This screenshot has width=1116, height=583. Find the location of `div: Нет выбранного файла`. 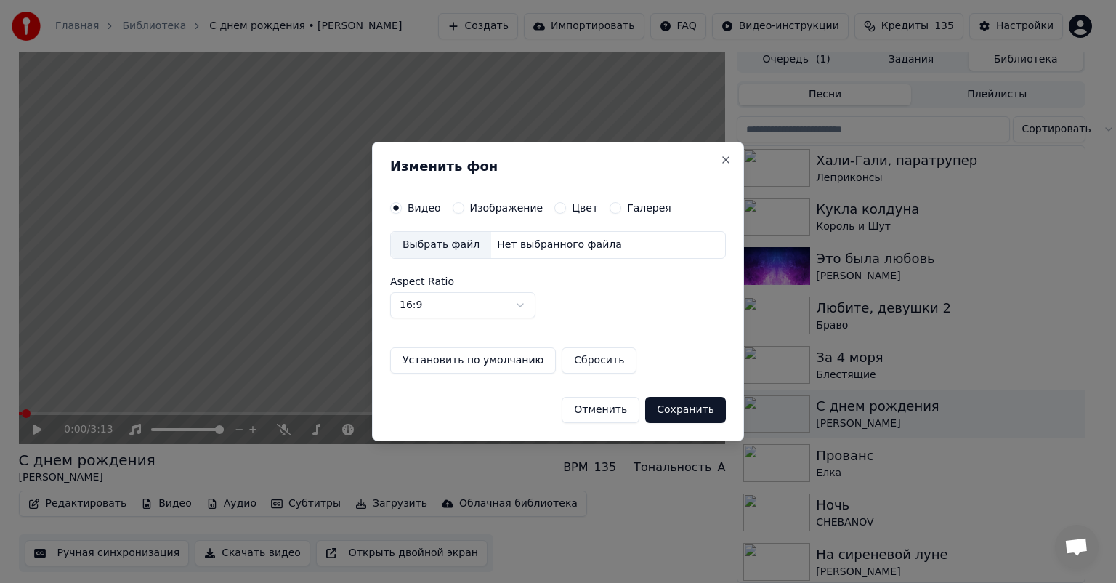

div: Нет выбранного файла is located at coordinates (560, 245).